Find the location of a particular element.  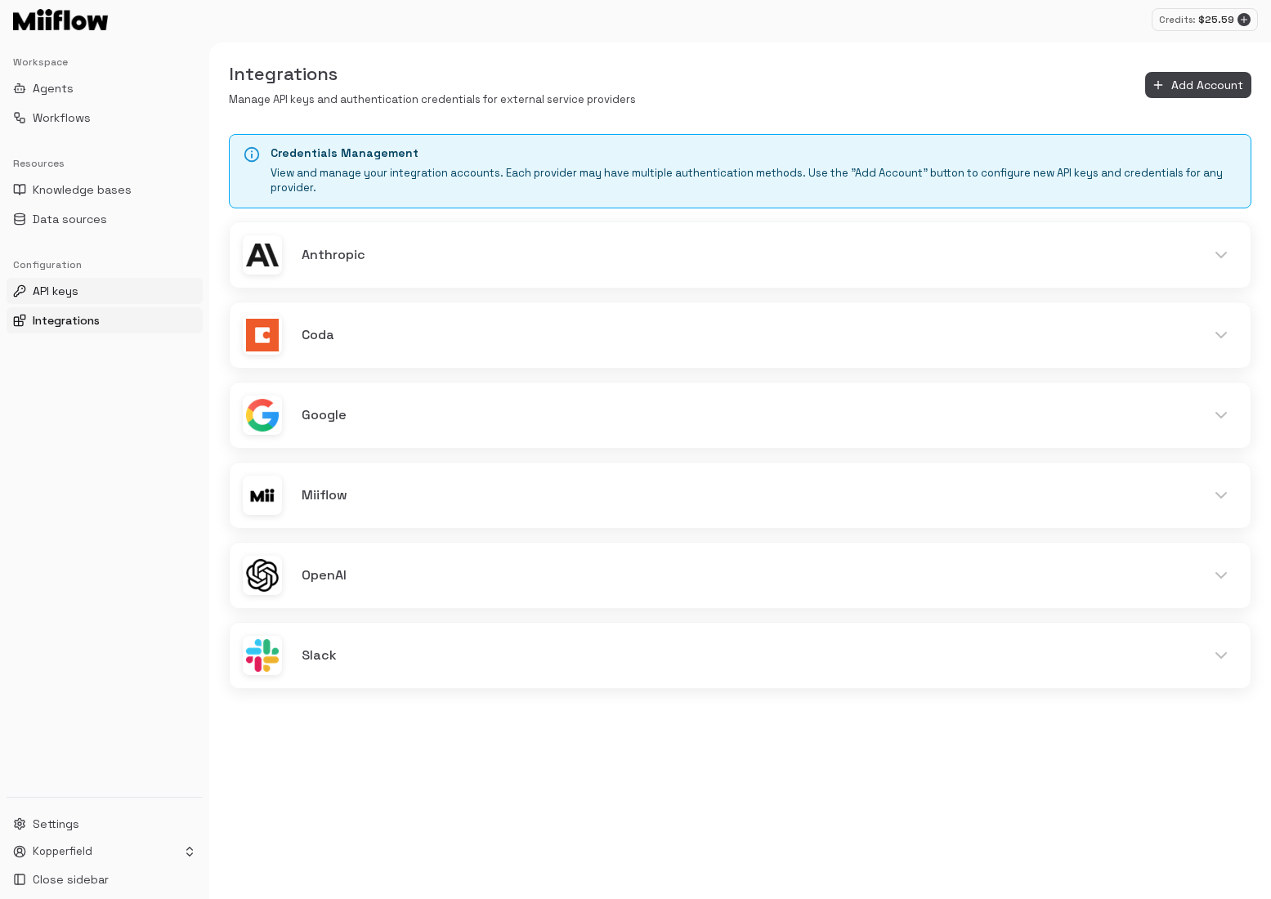

h6: Miiflow is located at coordinates (743, 495).